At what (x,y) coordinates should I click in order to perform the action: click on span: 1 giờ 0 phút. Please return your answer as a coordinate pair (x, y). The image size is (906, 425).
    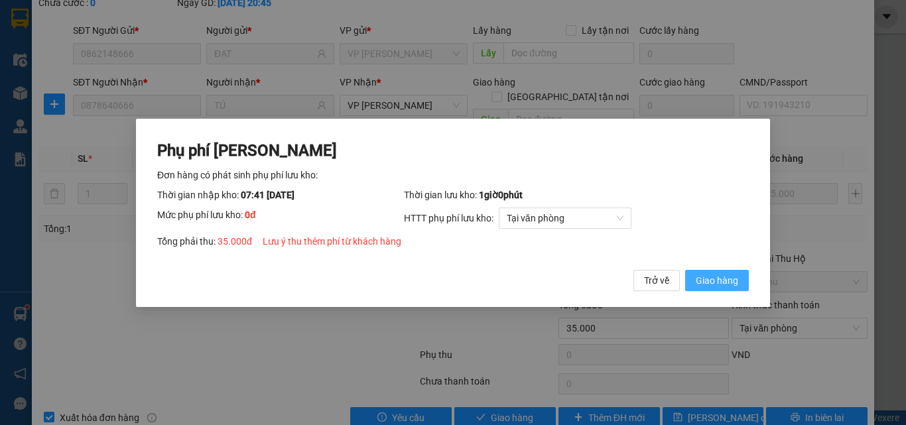
    Looking at the image, I should click on (501, 194).